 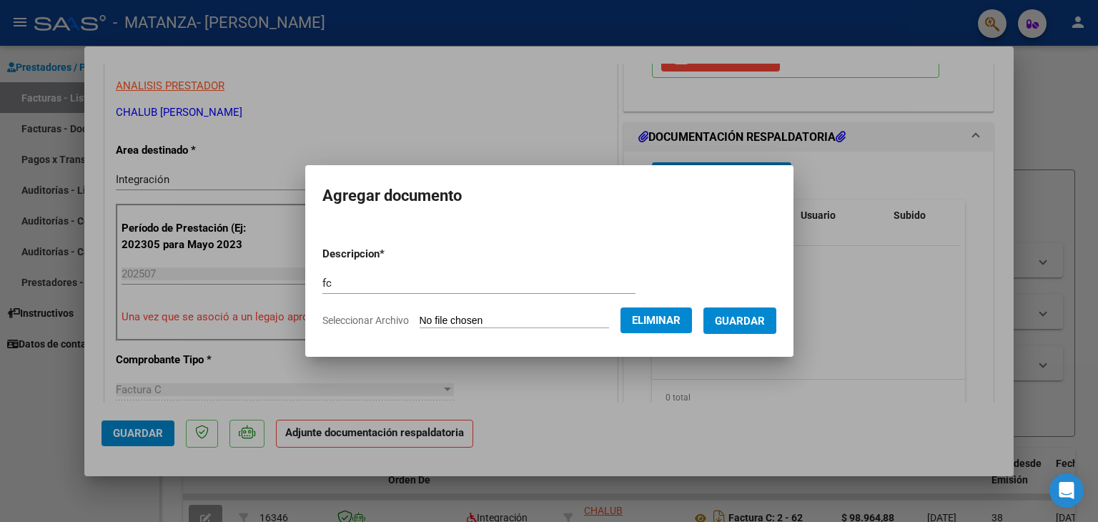 I want to click on button: Eliminar, so click(x=656, y=320).